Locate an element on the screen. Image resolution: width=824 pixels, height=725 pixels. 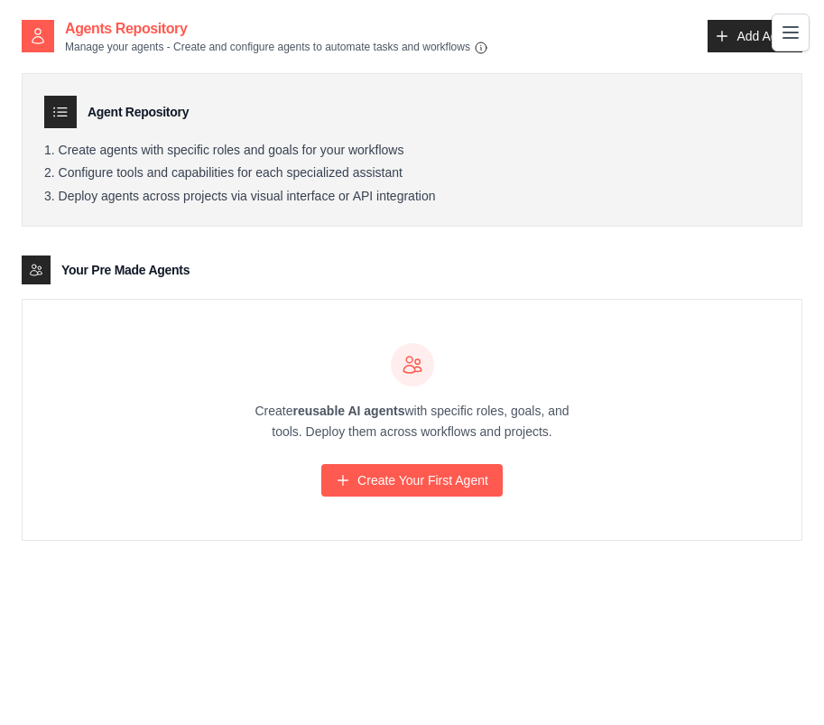
a: Add Agent is located at coordinates (755, 36).